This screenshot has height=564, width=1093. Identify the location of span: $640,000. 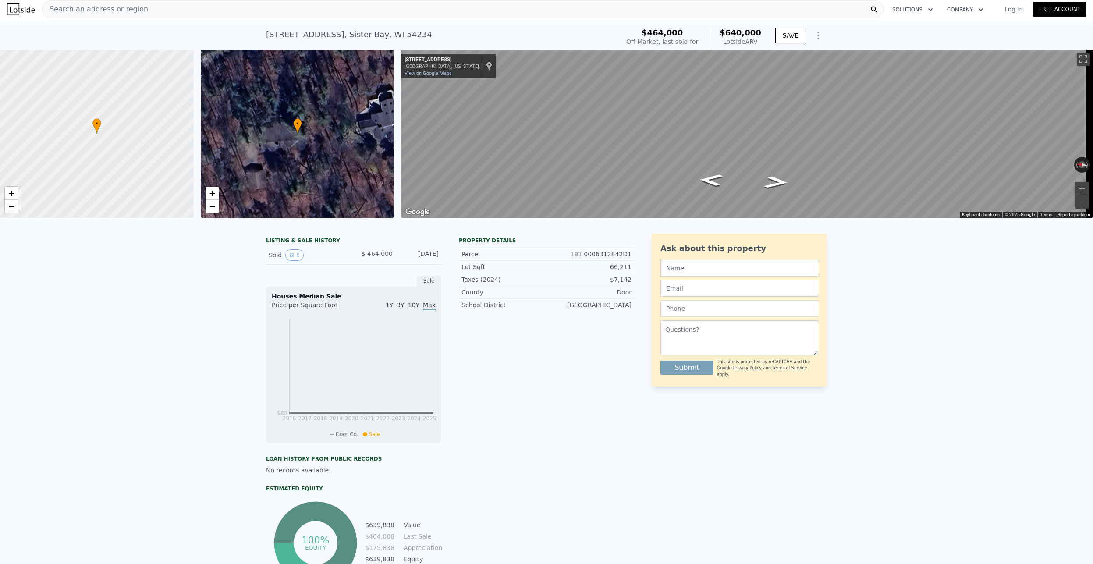
(740, 32).